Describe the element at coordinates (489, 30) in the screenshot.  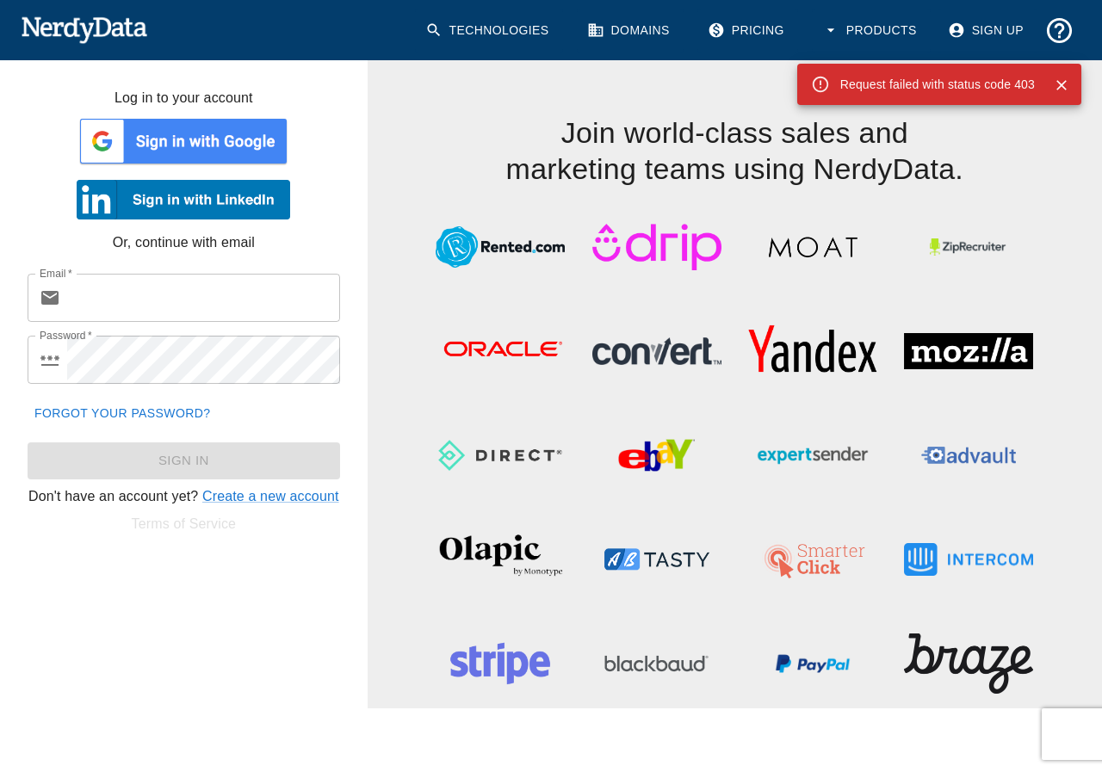
I see `a: Technologies` at that location.